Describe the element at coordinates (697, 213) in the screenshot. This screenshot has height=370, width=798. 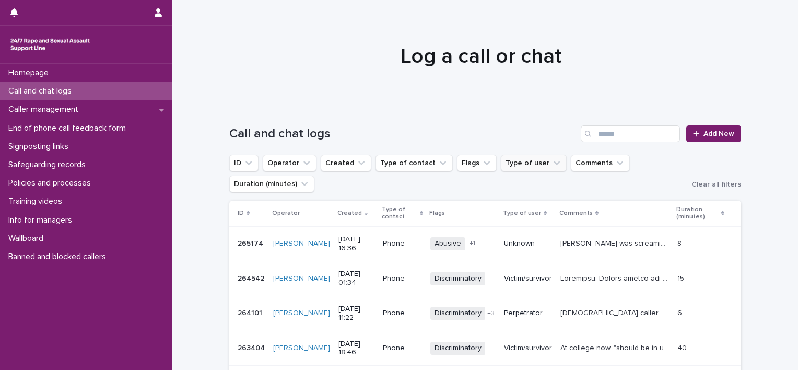
I see `p: Duration (minutes)` at that location.